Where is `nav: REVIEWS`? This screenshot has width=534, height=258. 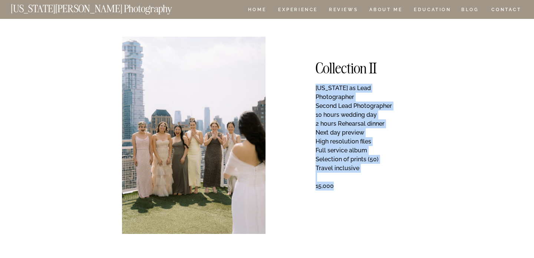
nav: REVIEWS is located at coordinates (343, 10).